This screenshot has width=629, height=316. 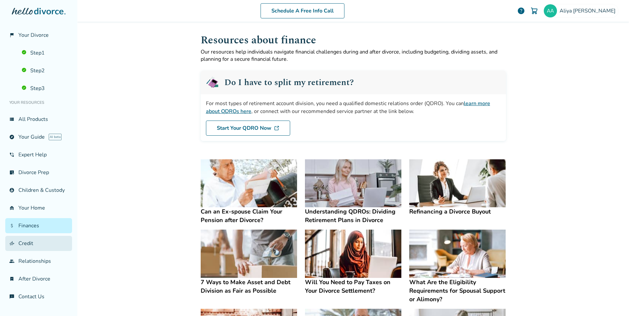 What do you see at coordinates (353, 254) in the screenshot?
I see `img: Will You Need to Pay Taxes on Your Divorce Settlement?` at bounding box center [353, 254].